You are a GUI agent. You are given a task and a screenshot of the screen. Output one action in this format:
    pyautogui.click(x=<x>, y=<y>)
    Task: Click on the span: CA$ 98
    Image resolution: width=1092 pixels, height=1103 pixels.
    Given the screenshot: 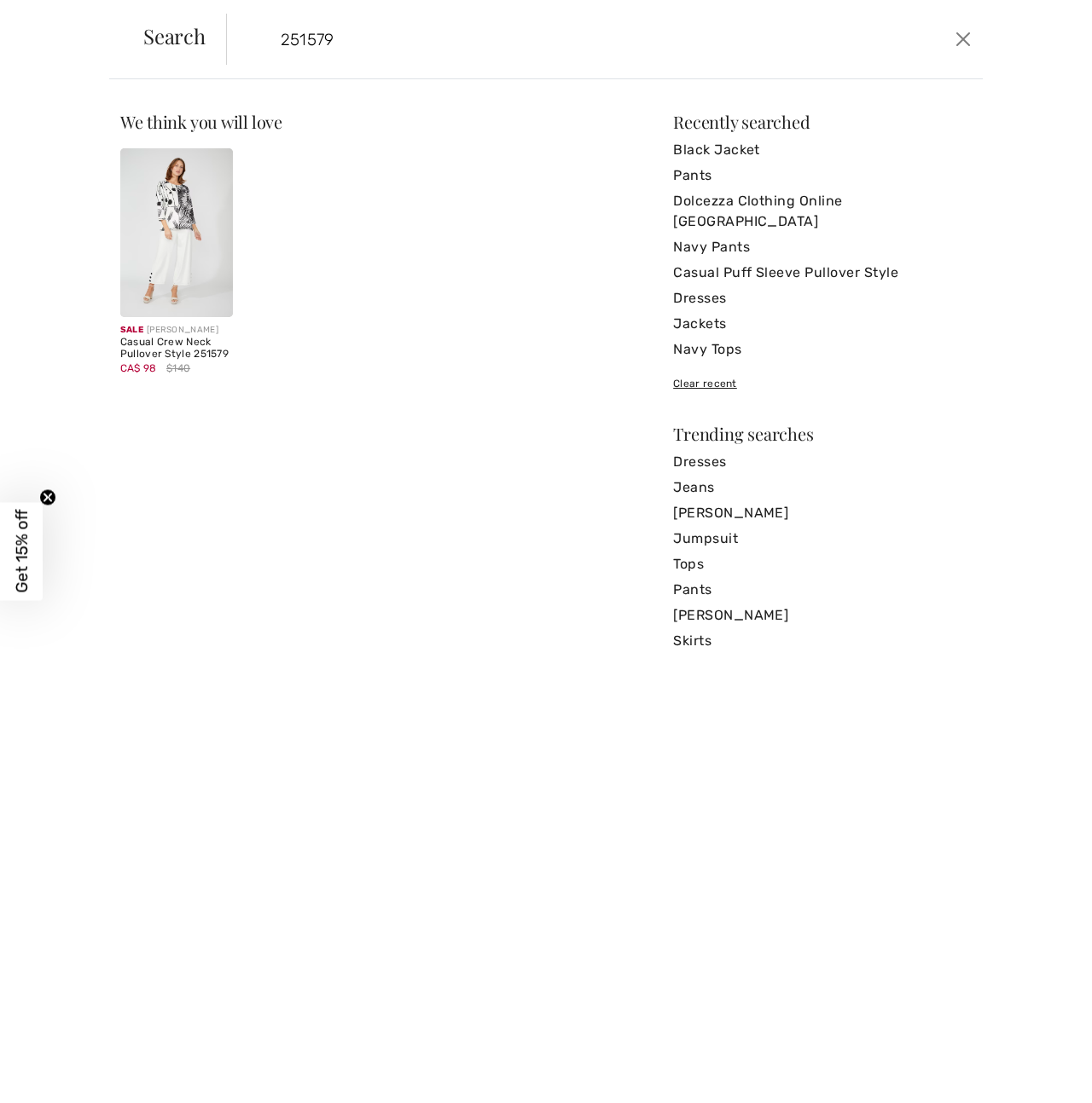 What is the action you would take?
    pyautogui.click(x=138, y=368)
    